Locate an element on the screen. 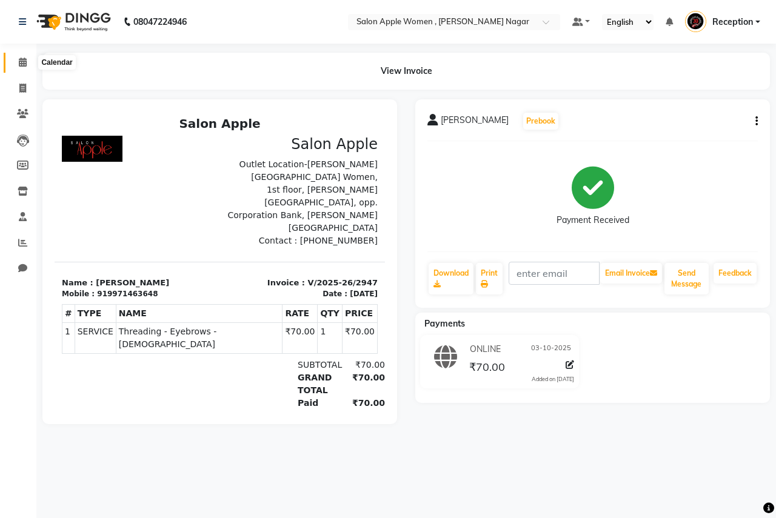 The height and width of the screenshot is (518, 776). div: SUBTOTAL is located at coordinates (259, 253).